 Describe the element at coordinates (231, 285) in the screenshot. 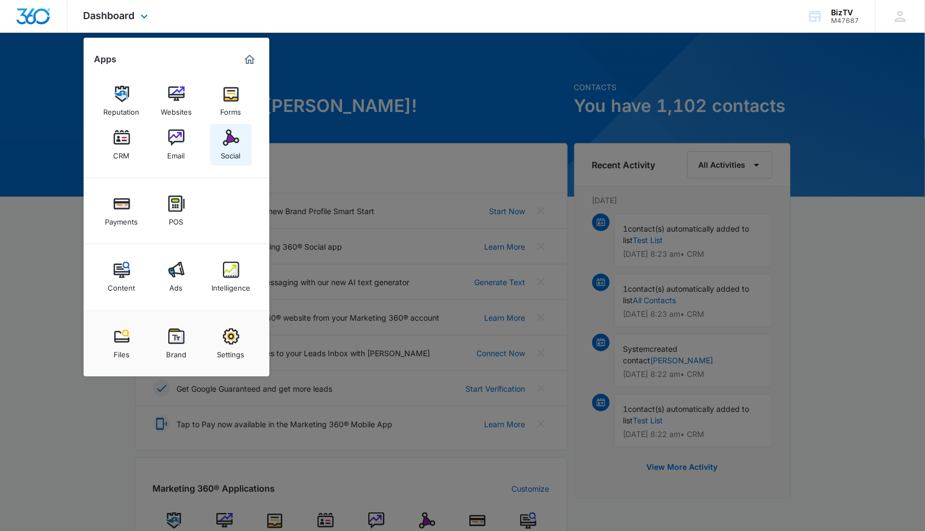

I see `div: Intelligence` at that location.